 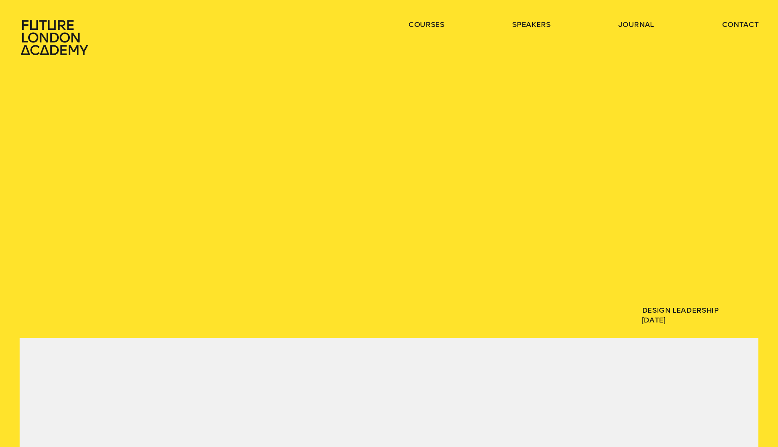 I want to click on a: journal, so click(x=636, y=24).